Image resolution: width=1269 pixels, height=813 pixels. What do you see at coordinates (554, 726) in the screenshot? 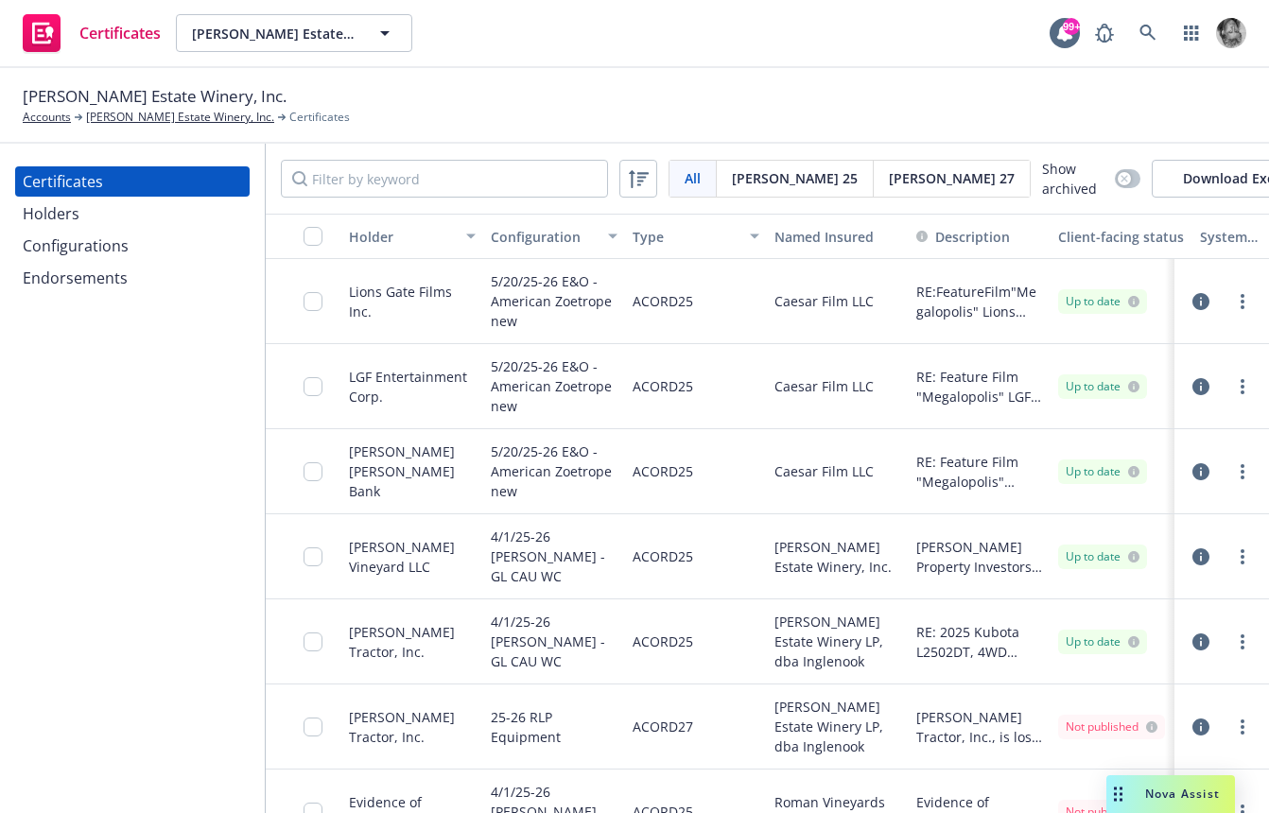
I see `div: 25-26 RLP Equipment` at bounding box center [554, 726].